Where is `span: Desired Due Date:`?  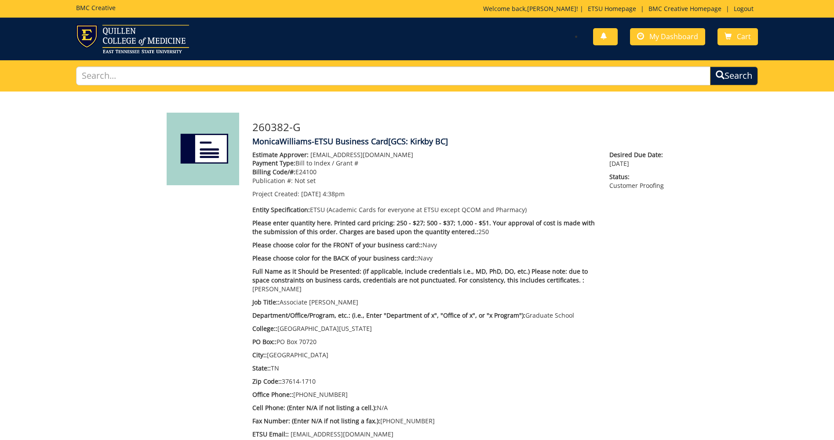 span: Desired Due Date: is located at coordinates (639, 155).